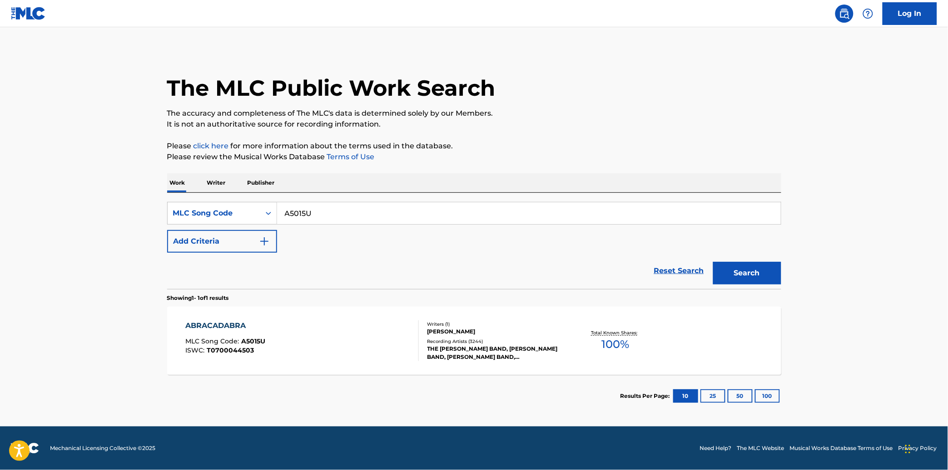 The image size is (948, 470). I want to click on p: Total Known Shares:, so click(615, 333).